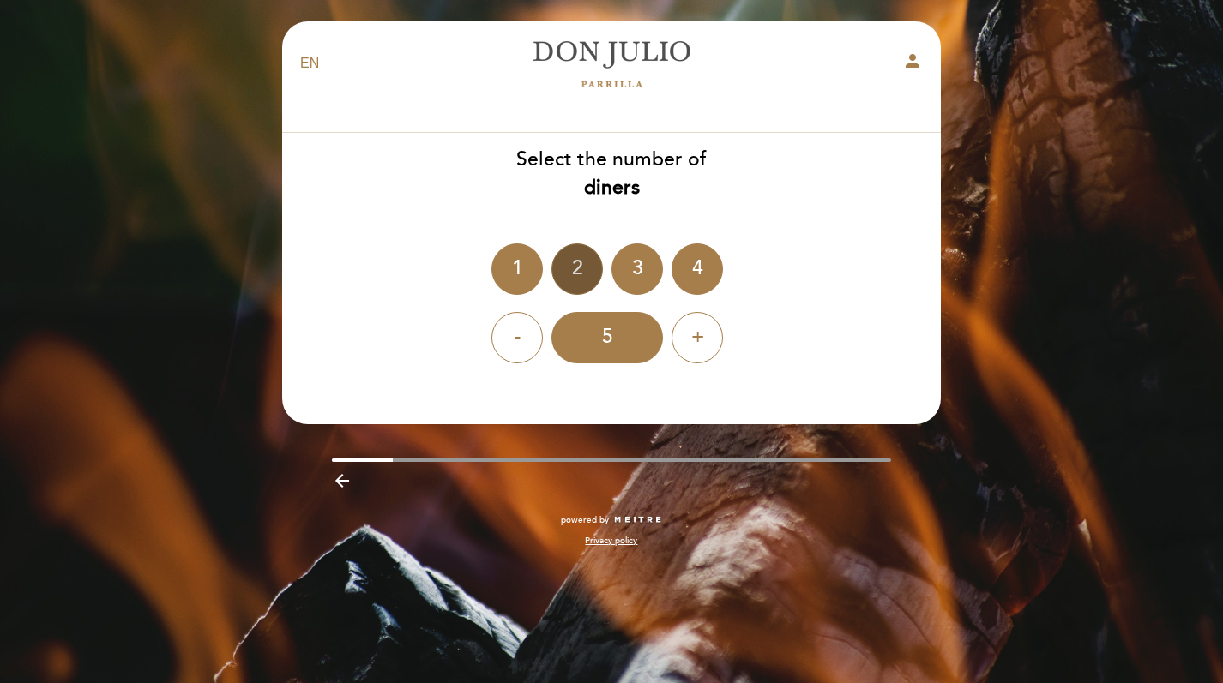 The width and height of the screenshot is (1223, 683). Describe the element at coordinates (517, 269) in the screenshot. I see `div: 1` at that location.